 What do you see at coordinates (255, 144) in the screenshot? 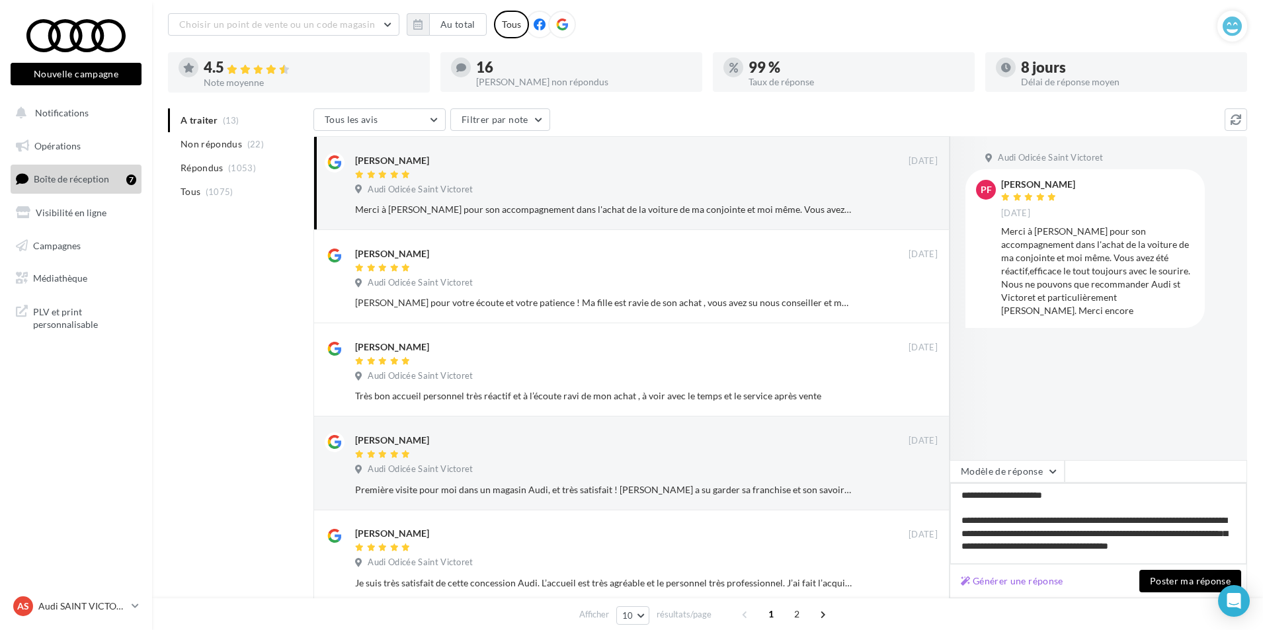
I see `span: (22)` at bounding box center [255, 144].